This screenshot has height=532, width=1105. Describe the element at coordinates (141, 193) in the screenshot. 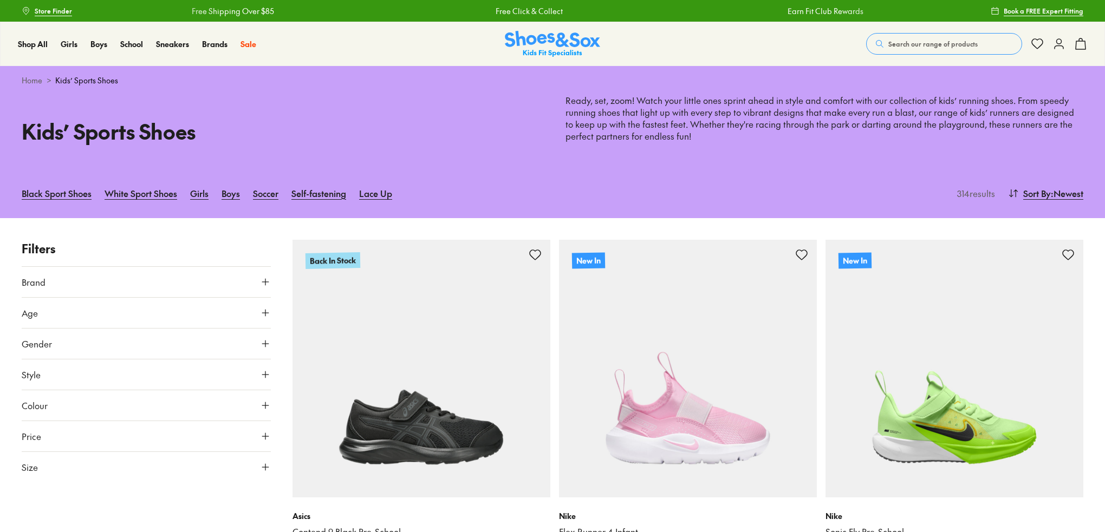

I see `a: White Sport Shoes` at that location.